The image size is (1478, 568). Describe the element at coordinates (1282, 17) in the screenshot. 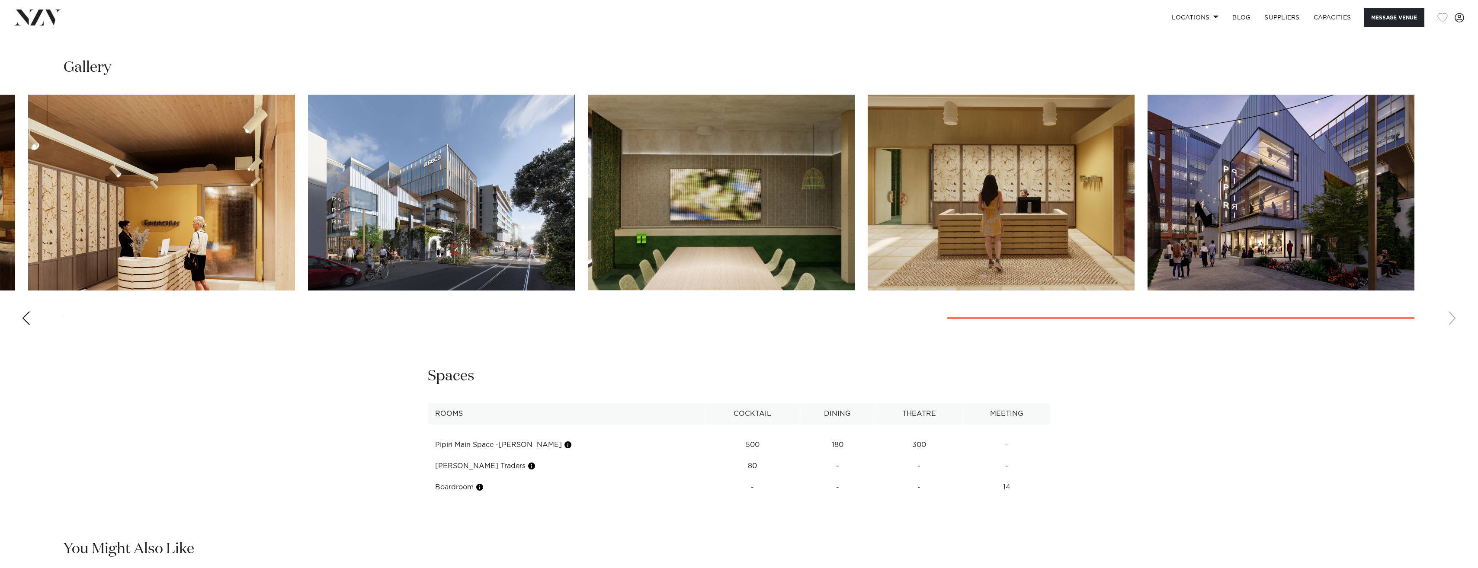

I see `a: SUPPLIERS` at that location.